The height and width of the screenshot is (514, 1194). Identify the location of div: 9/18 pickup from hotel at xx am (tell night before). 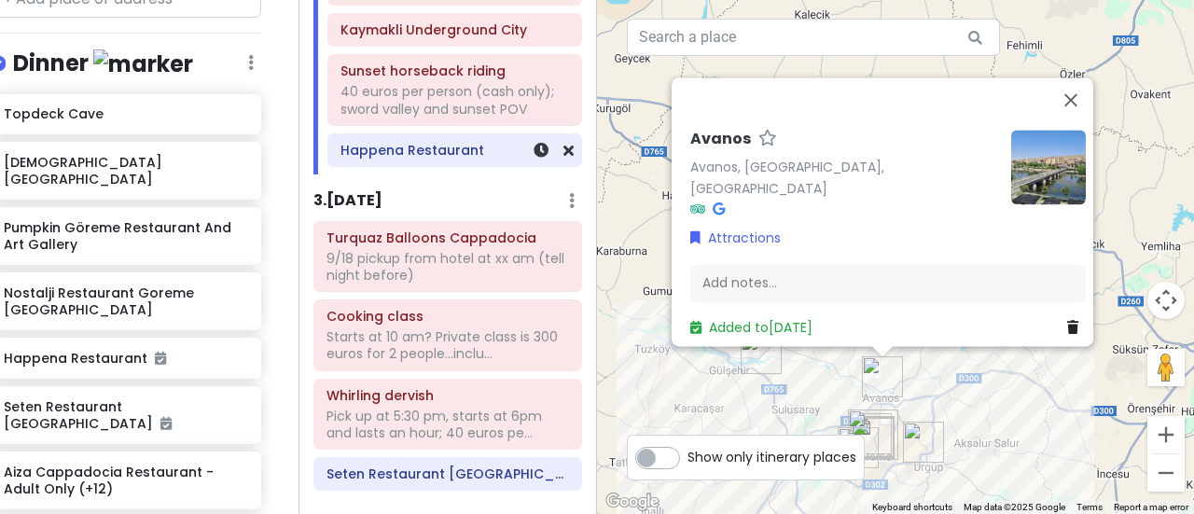
(448, 267).